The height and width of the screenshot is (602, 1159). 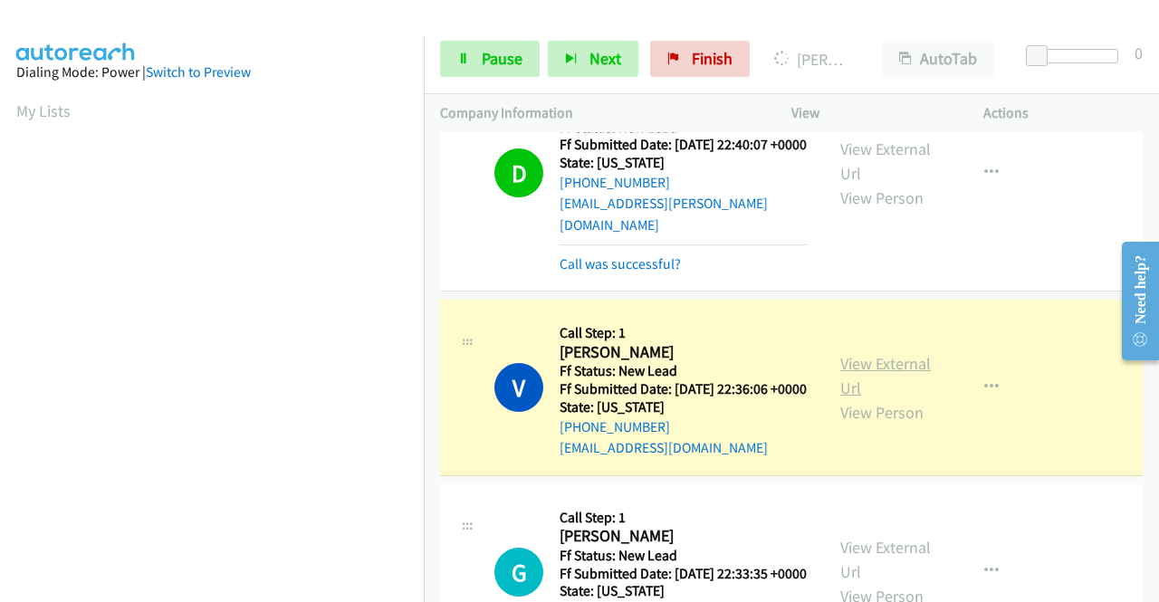 I want to click on div: 0, so click(x=1138, y=53).